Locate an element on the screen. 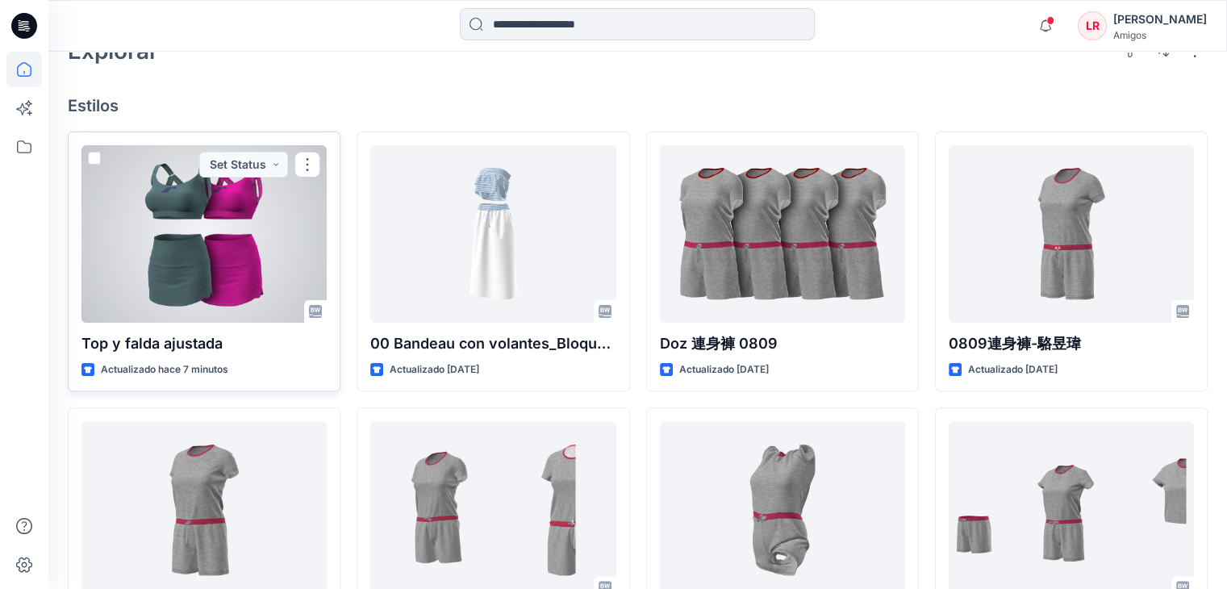 This screenshot has height=589, width=1227. a: Doz 連身褲 0809 is located at coordinates (783, 234).